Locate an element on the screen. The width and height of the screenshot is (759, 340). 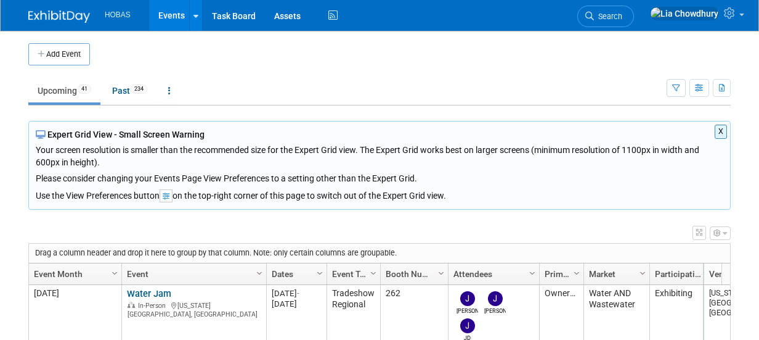
button: Add Event is located at coordinates (59, 54).